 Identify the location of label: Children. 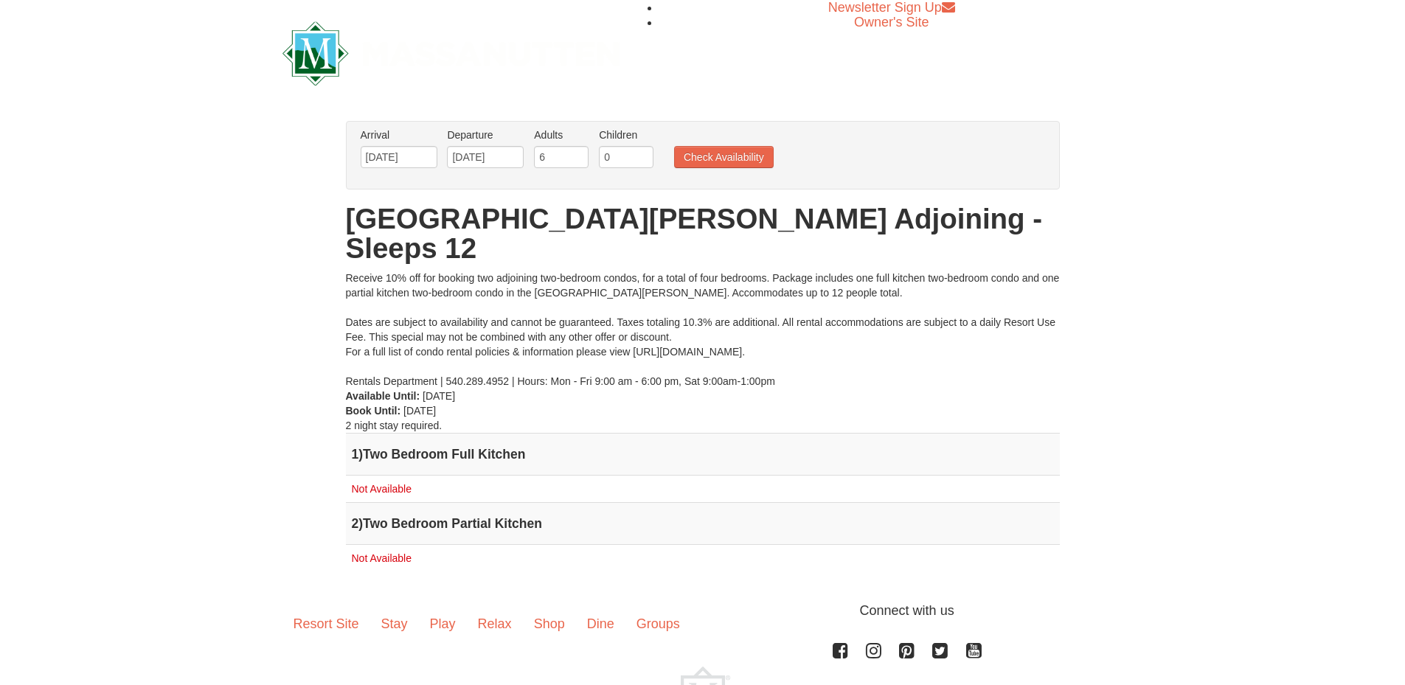
(626, 135).